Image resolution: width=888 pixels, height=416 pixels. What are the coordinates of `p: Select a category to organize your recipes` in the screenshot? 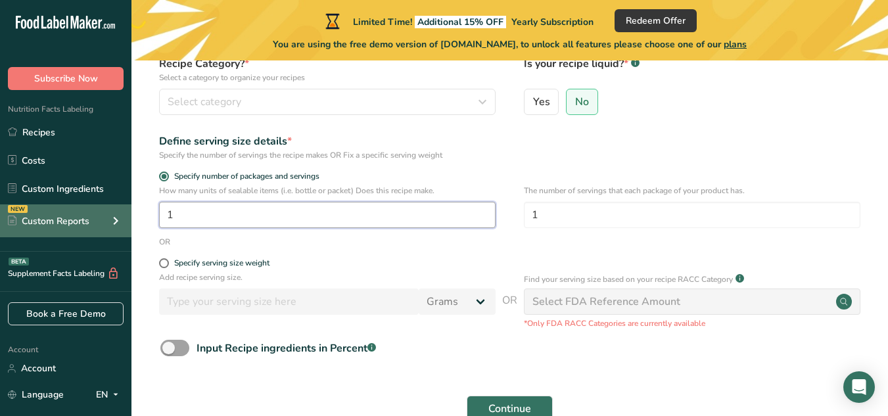 It's located at (327, 78).